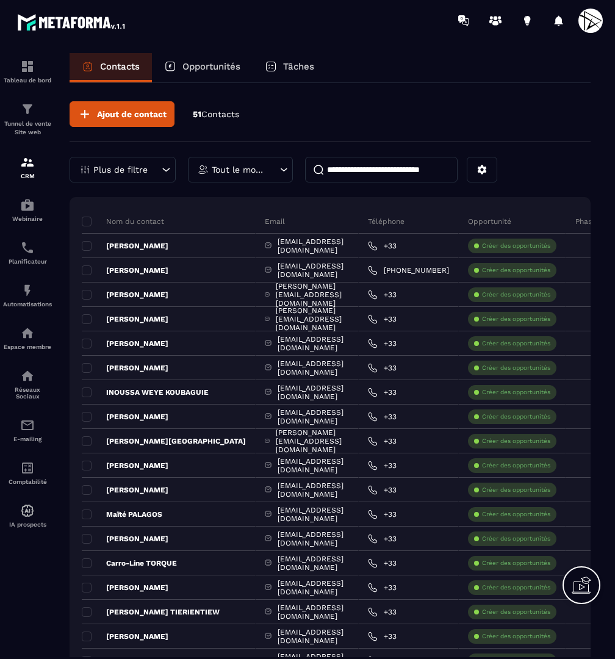  Describe the element at coordinates (27, 252) in the screenshot. I see `a: schedulerschedulerPlanificateur` at that location.